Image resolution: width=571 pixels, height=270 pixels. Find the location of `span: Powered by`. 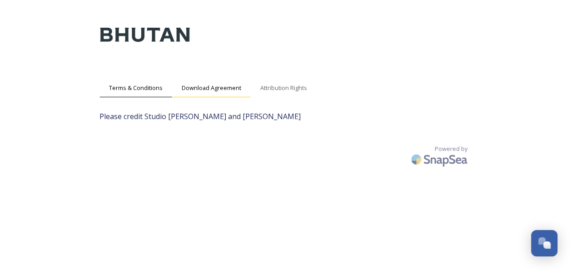

span: Powered by is located at coordinates (451, 149).